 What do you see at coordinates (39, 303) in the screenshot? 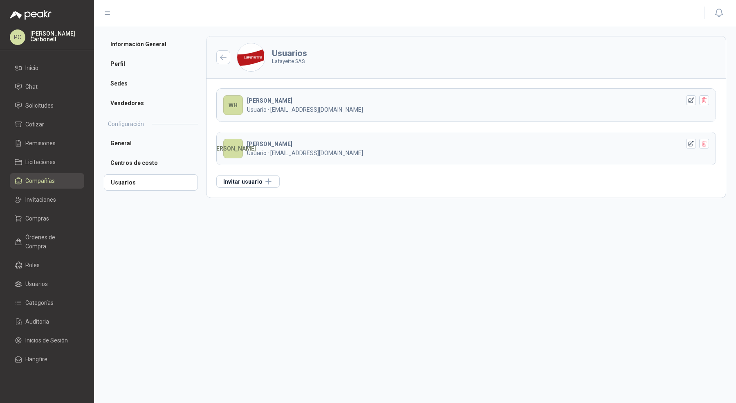
I see `span: Categorías` at bounding box center [39, 303].